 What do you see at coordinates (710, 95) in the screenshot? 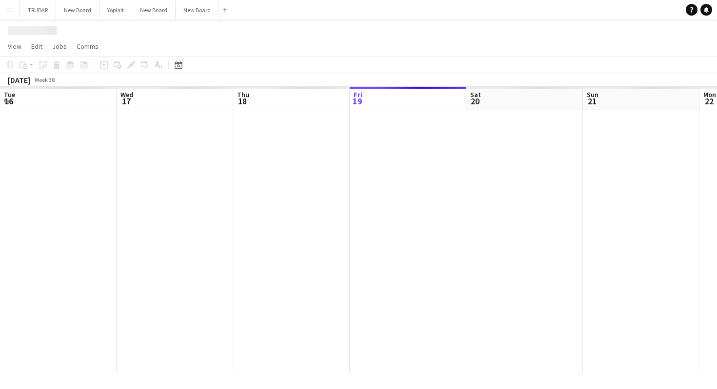
I see `span: Mon` at bounding box center [710, 95].